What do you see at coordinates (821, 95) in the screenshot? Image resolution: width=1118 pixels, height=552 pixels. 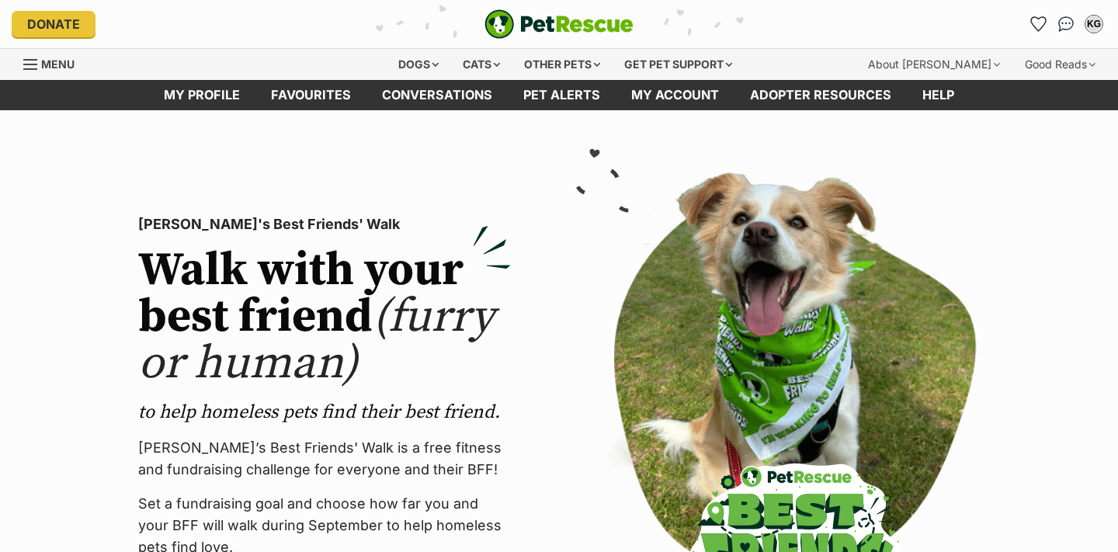 I see `a: Adopter resources` at bounding box center [821, 95].